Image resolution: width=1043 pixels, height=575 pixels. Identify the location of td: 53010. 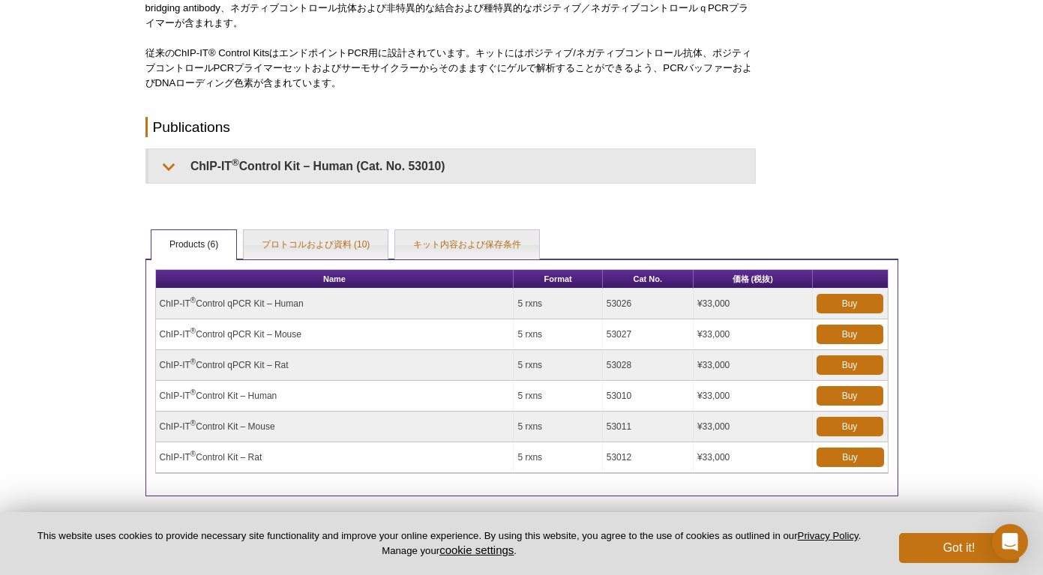
(648, 396).